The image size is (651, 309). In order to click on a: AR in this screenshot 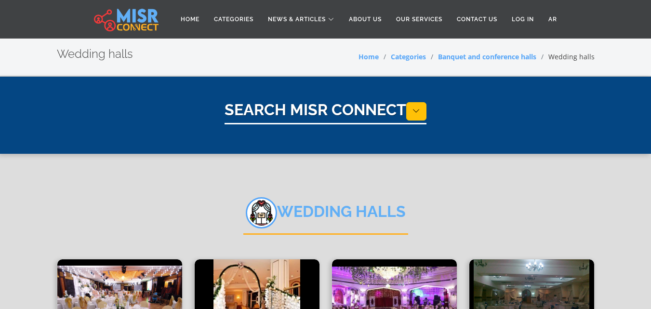, I will do `click(553, 19)`.